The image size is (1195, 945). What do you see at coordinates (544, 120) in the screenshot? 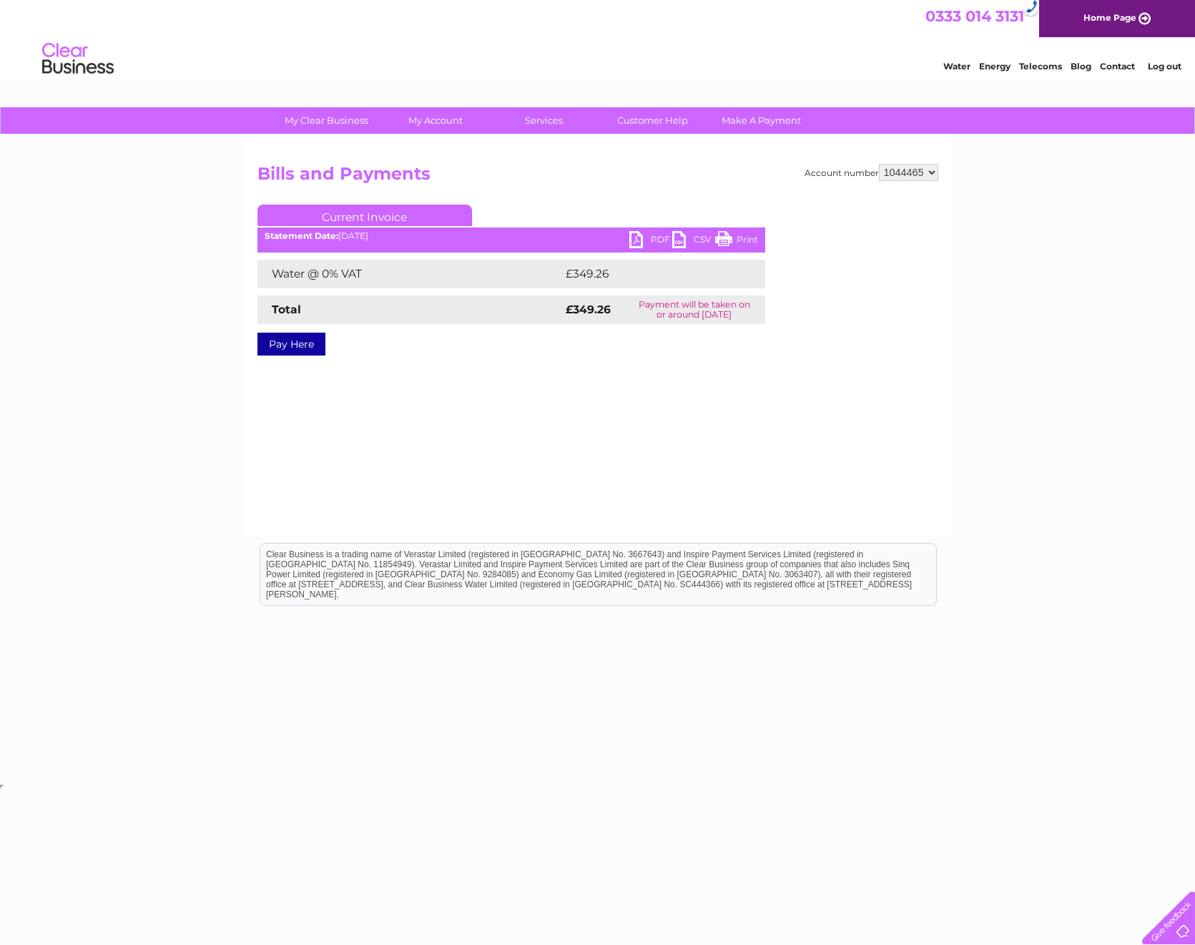
I see `a: Services` at bounding box center [544, 120].